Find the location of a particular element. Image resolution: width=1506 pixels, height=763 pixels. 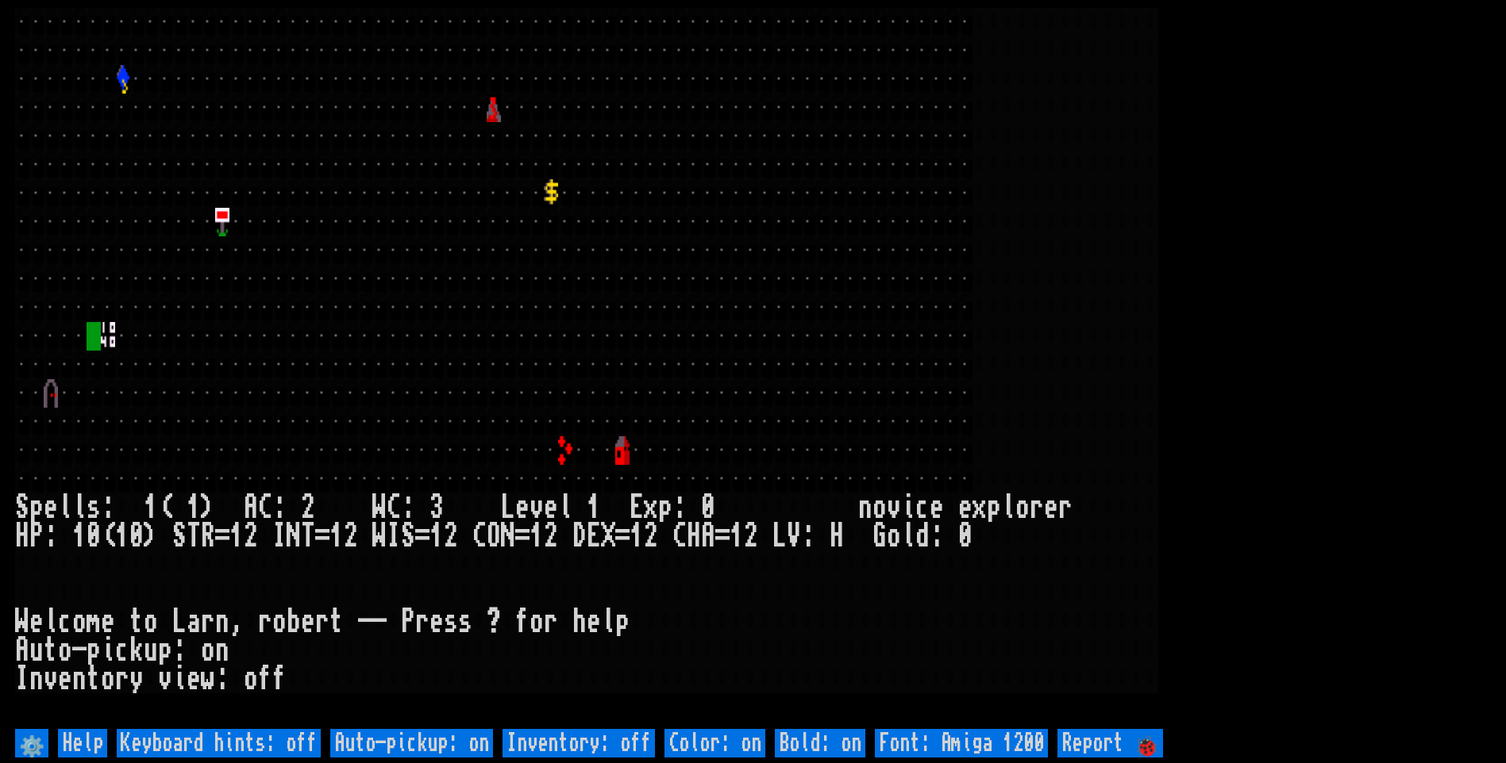

div: G is located at coordinates (879, 537).